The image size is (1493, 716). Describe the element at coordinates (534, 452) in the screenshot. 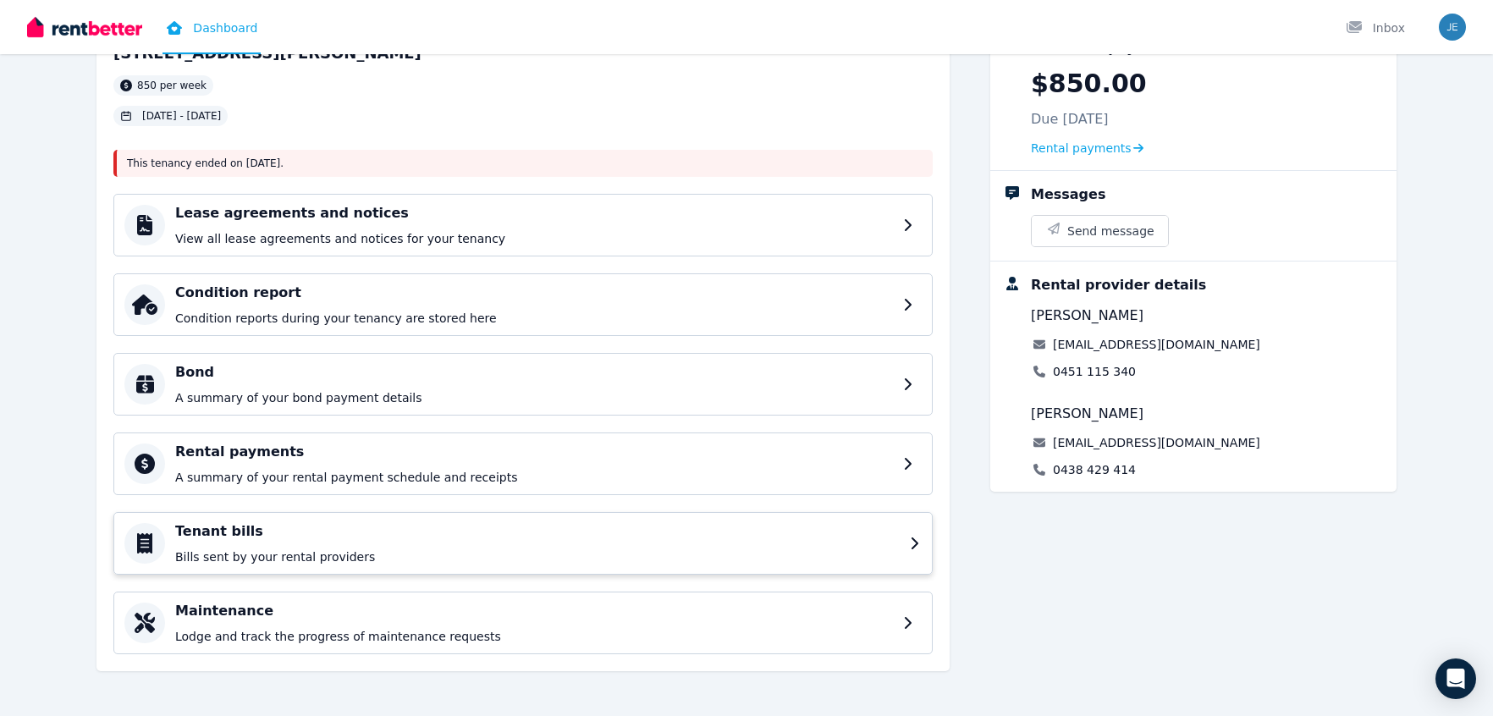

I see `h4: Rental payments` at that location.